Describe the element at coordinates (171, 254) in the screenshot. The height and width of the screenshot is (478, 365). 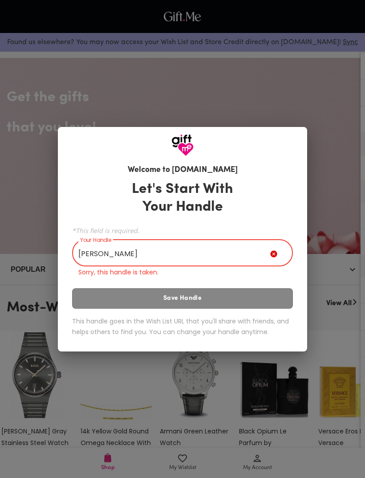
I see `input: Your Handle` at that location.